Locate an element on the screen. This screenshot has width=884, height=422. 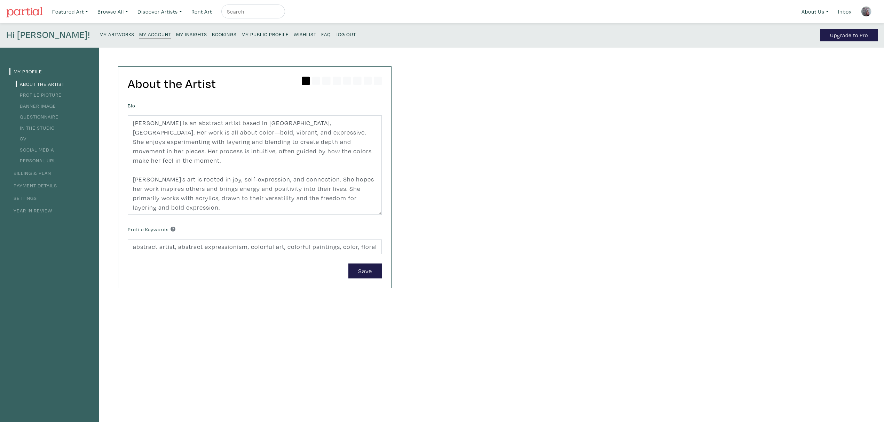
a: Banner Image is located at coordinates (36, 106).